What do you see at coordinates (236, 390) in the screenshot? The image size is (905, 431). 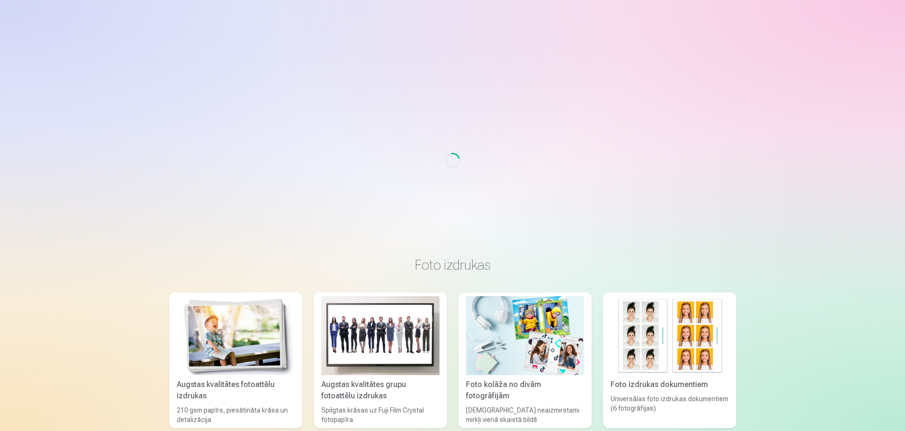 I see `div: Augstas kvalitātes fotoattēlu izdrukas` at bounding box center [236, 390].